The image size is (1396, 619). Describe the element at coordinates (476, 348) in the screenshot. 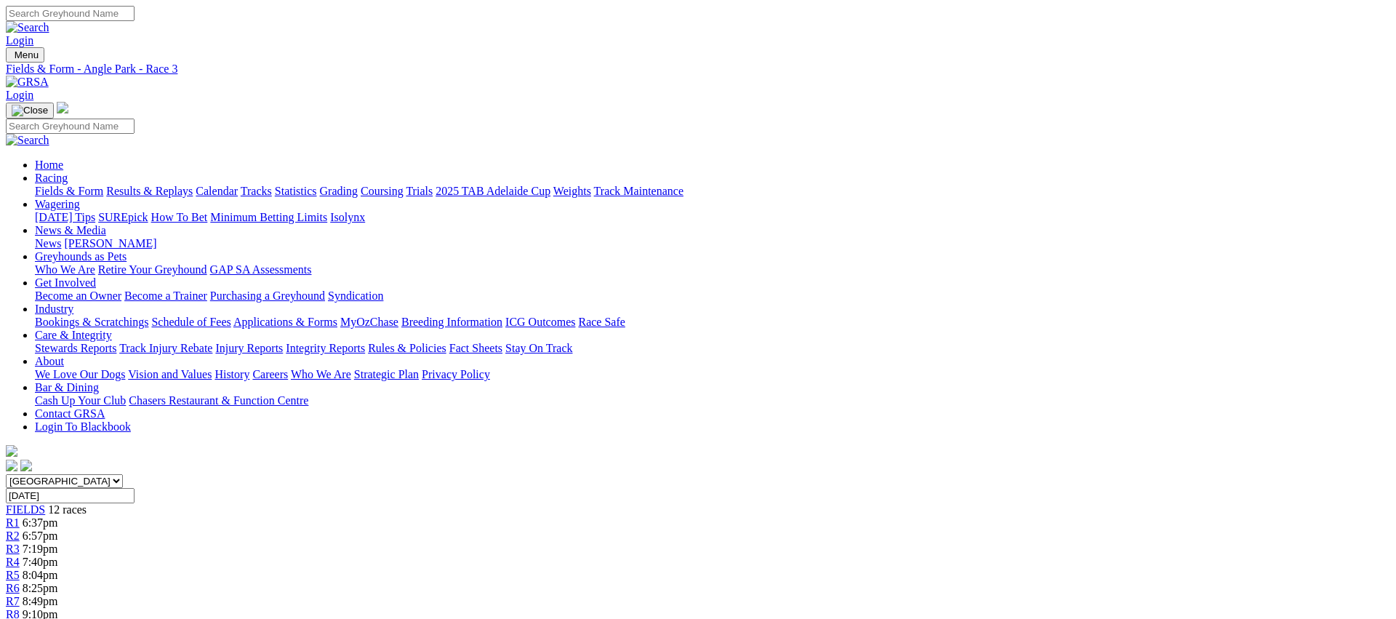

I see `a: Fact Sheets` at that location.